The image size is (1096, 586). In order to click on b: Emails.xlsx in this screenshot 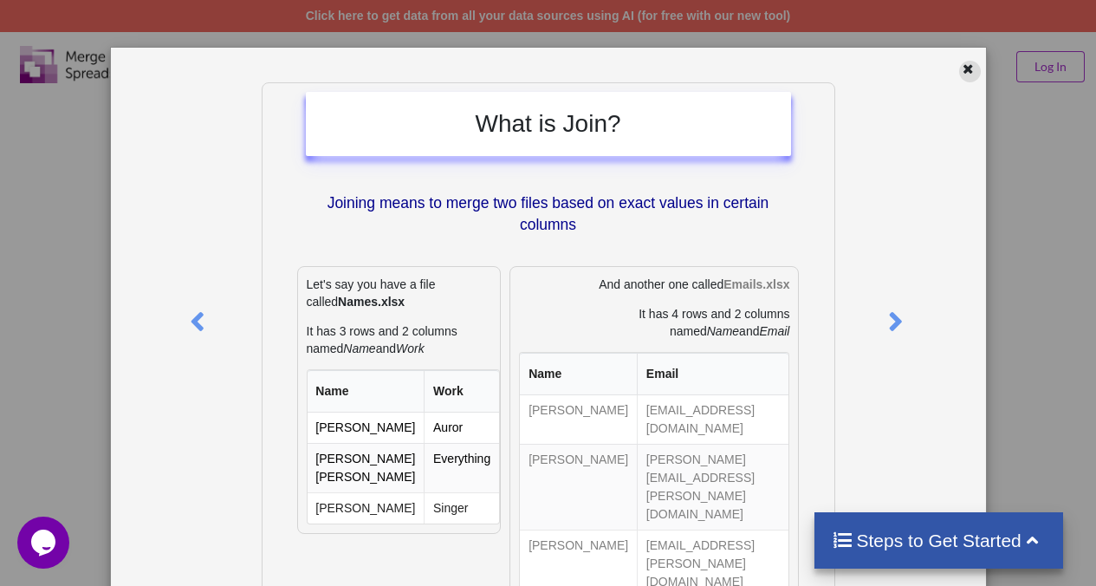, I will do `click(757, 284)`.